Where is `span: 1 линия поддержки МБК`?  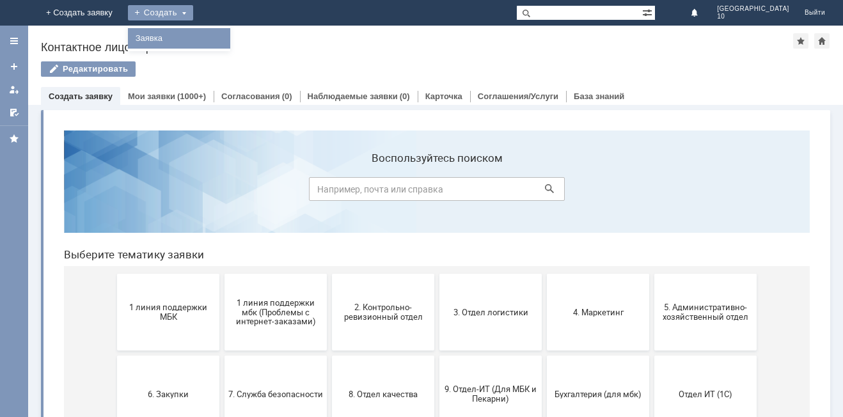 span: 1 линия поддержки МБК is located at coordinates (114, 192).